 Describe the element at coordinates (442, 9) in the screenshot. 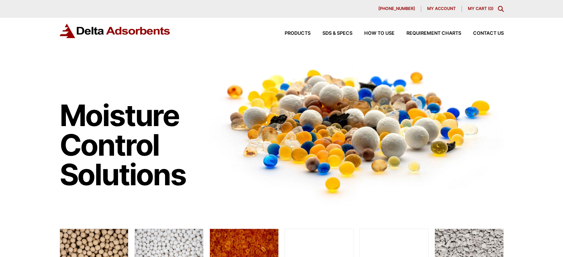

I see `a: My account` at that location.